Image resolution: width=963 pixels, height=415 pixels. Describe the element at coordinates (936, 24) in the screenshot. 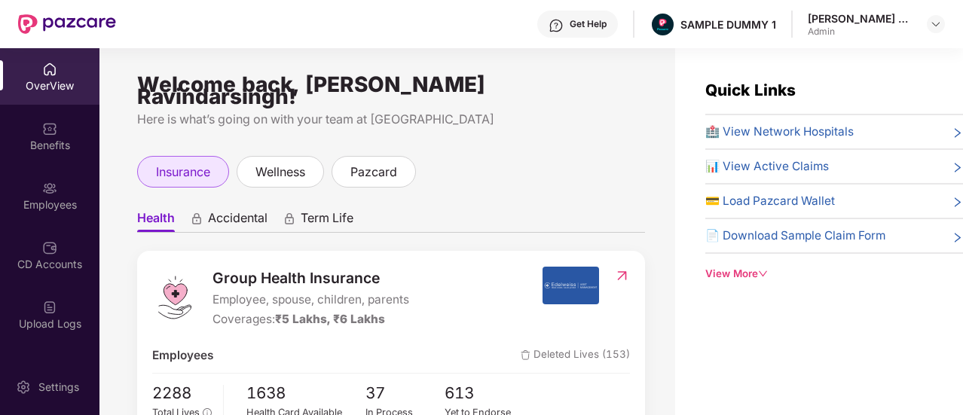

I see `img: svg+xml;base64,PHN2ZyBpZD0iRHJvcGRvd24tMzJ4MzIiIHhtbG5zPSJodHRwOi8vd3d3LnczLm9yZy8yMDAwL3N2ZyIgd2...` at that location.